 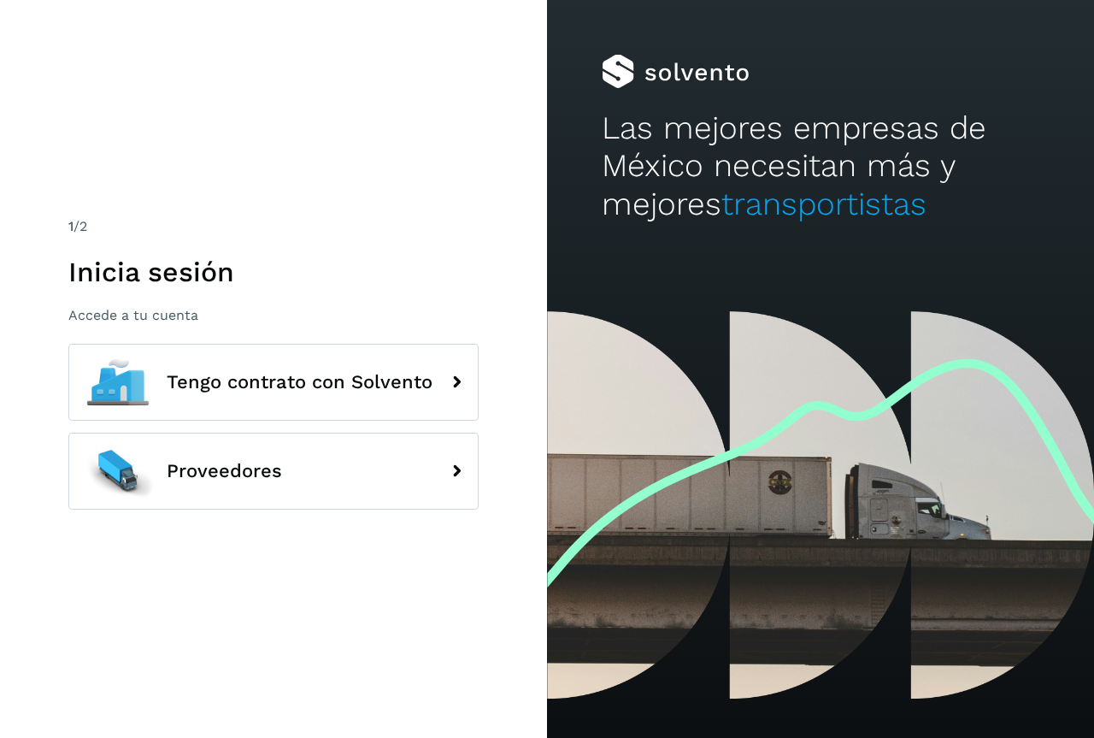 I want to click on h2: Las mejores empresas de México necesitan más y mejores, so click(x=821, y=166).